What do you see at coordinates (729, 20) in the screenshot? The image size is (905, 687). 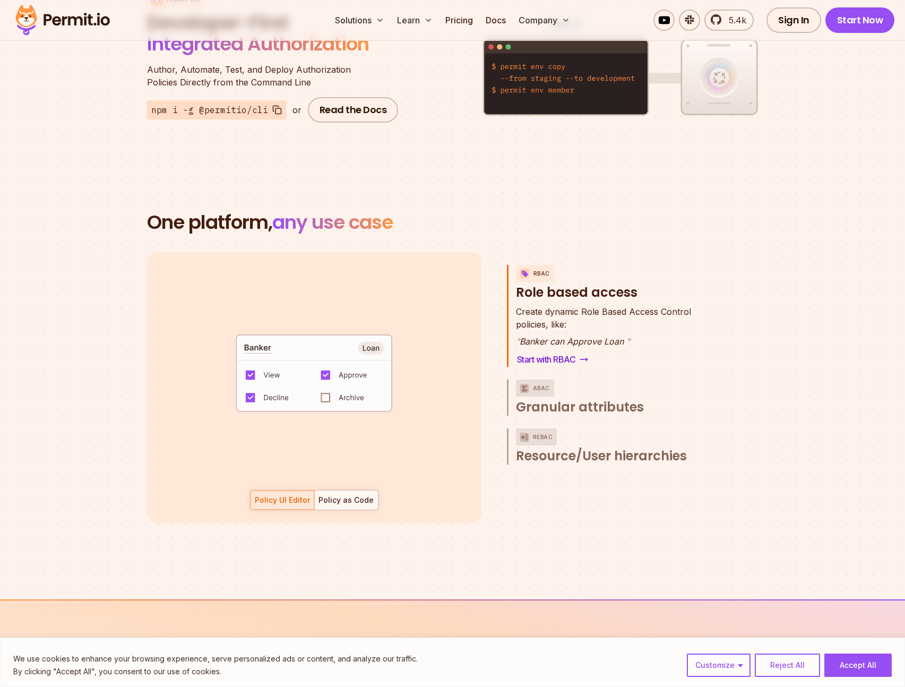 I see `a: 5.4k` at bounding box center [729, 20].